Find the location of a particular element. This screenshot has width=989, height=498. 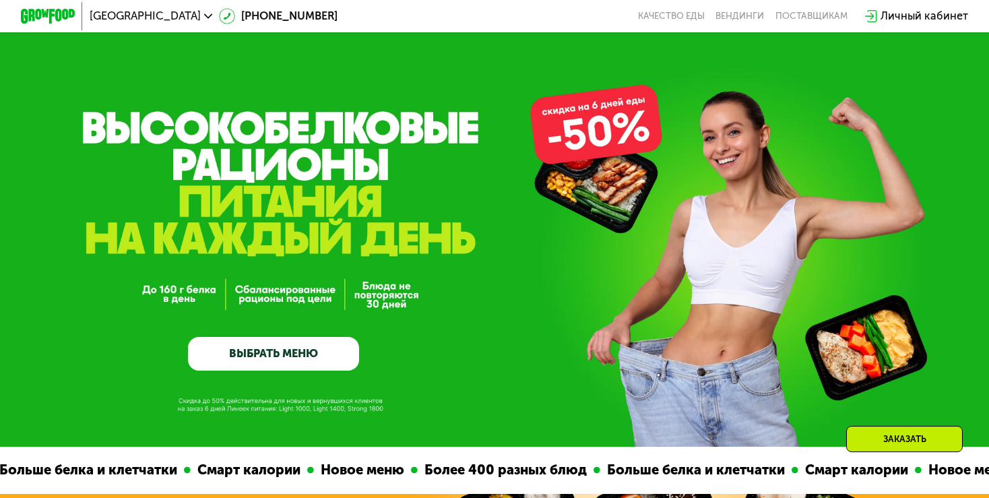

div: Личный кабинет is located at coordinates (924, 16).